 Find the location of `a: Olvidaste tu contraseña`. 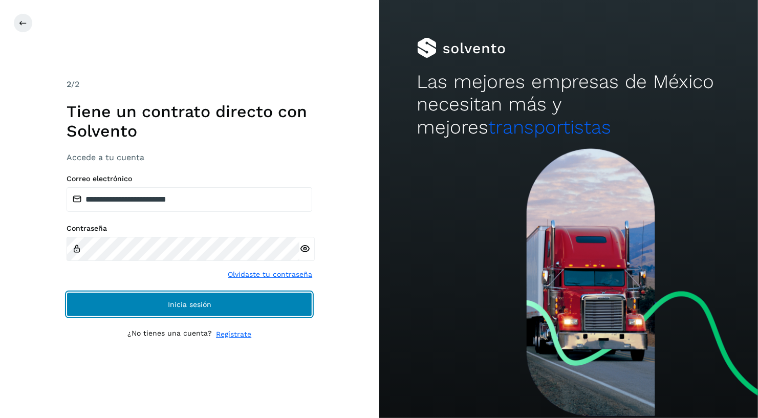

a: Olvidaste tu contraseña is located at coordinates (270, 274).